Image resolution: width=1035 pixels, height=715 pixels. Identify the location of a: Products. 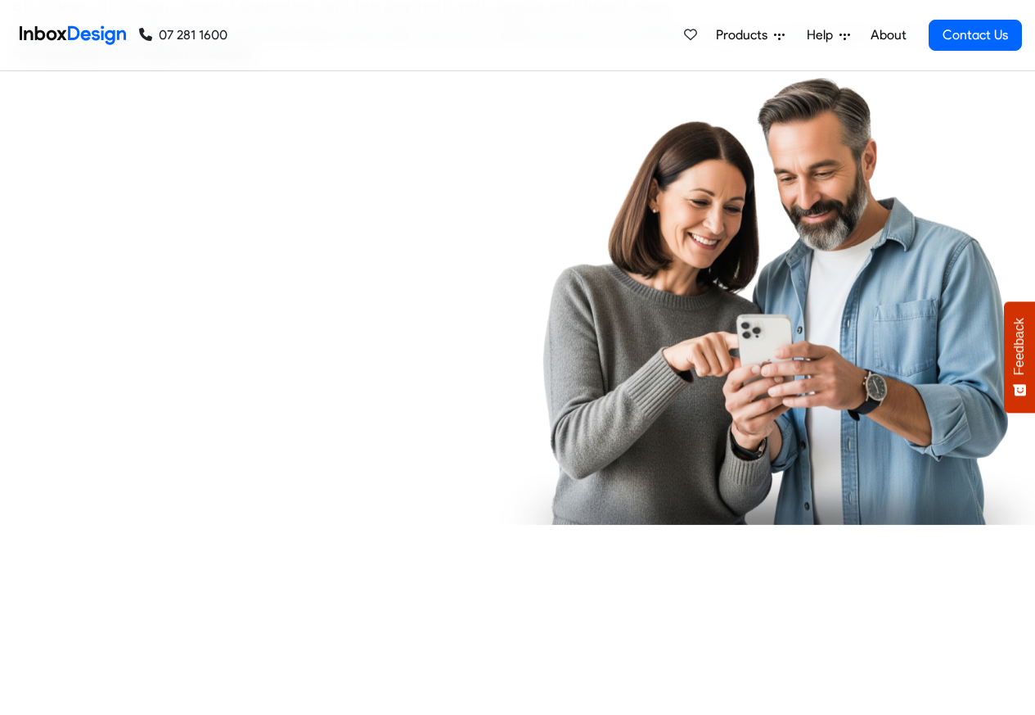
(751, 35).